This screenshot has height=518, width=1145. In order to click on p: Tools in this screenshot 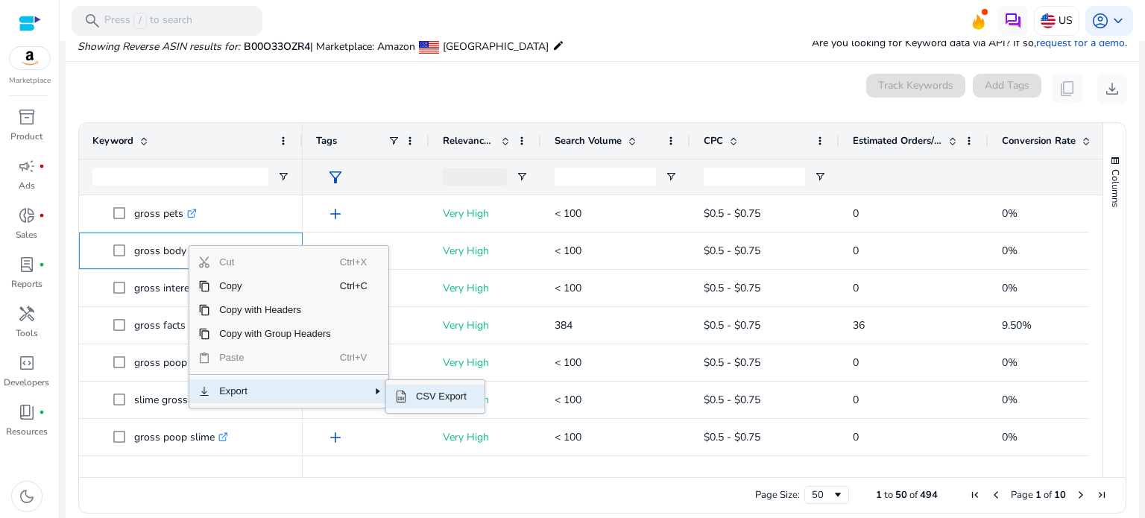, I will do `click(27, 333)`.